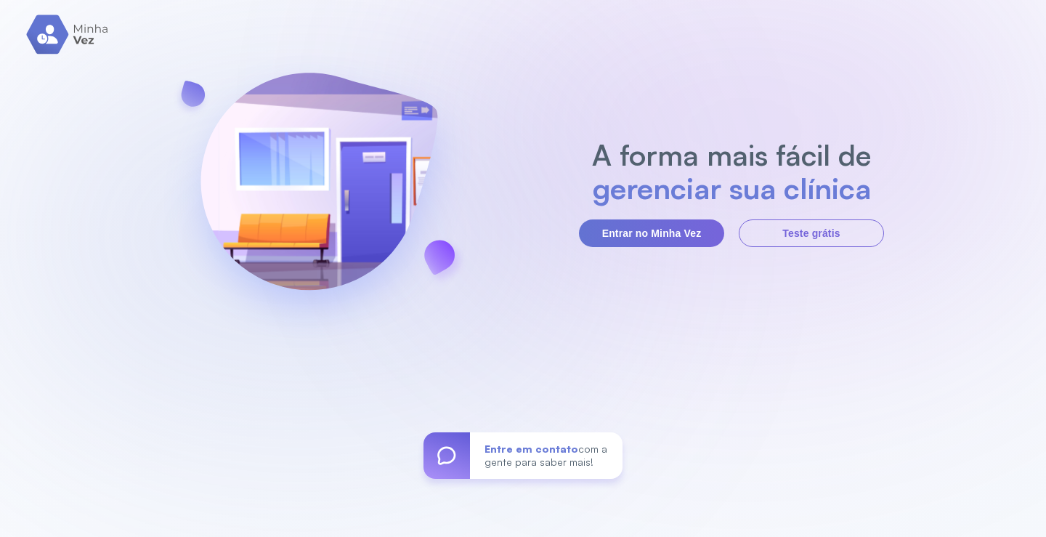 The height and width of the screenshot is (537, 1046). Describe the element at coordinates (652, 233) in the screenshot. I see `button: Entrar no Minha Vez` at that location.